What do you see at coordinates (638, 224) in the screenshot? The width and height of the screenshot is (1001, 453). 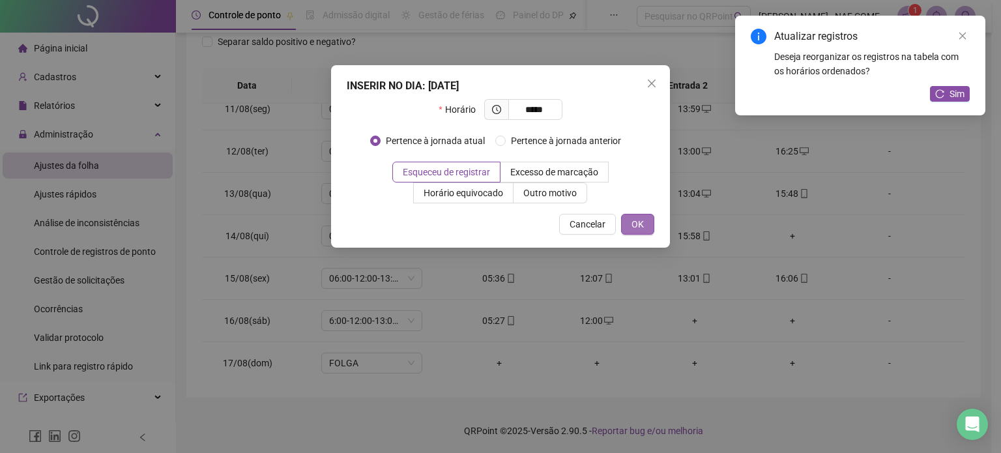 I see `span: OK` at bounding box center [638, 224].